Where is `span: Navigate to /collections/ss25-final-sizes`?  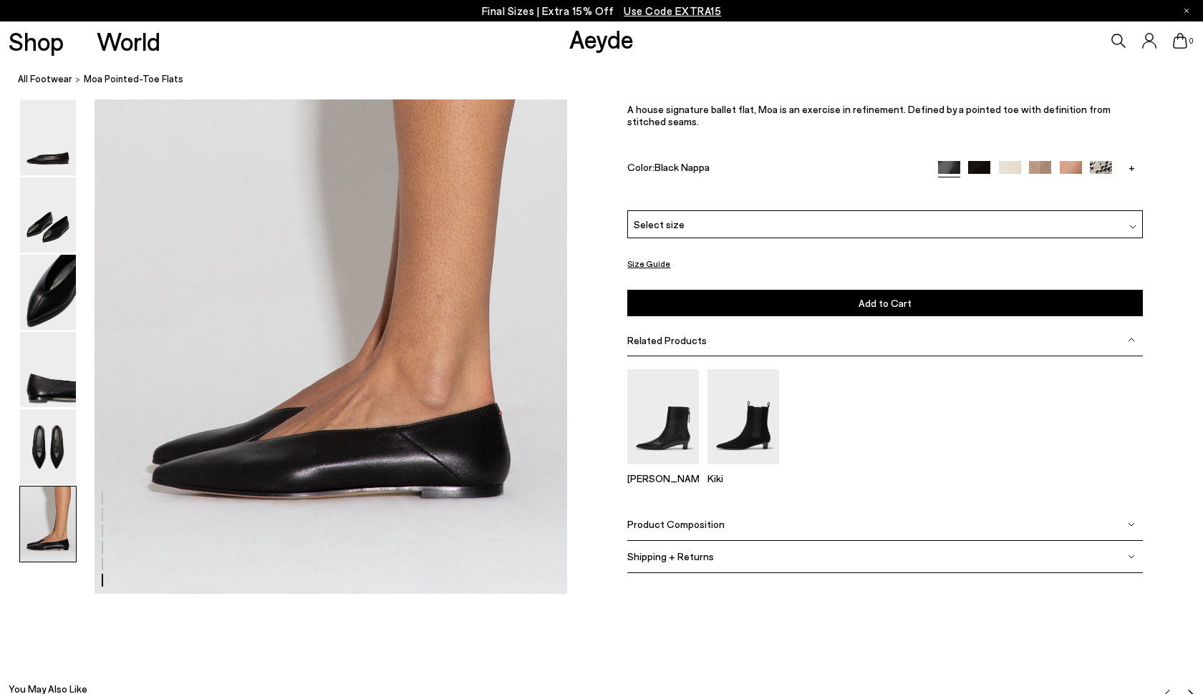
span: Navigate to /collections/ss25-final-sizes is located at coordinates (672, 11).